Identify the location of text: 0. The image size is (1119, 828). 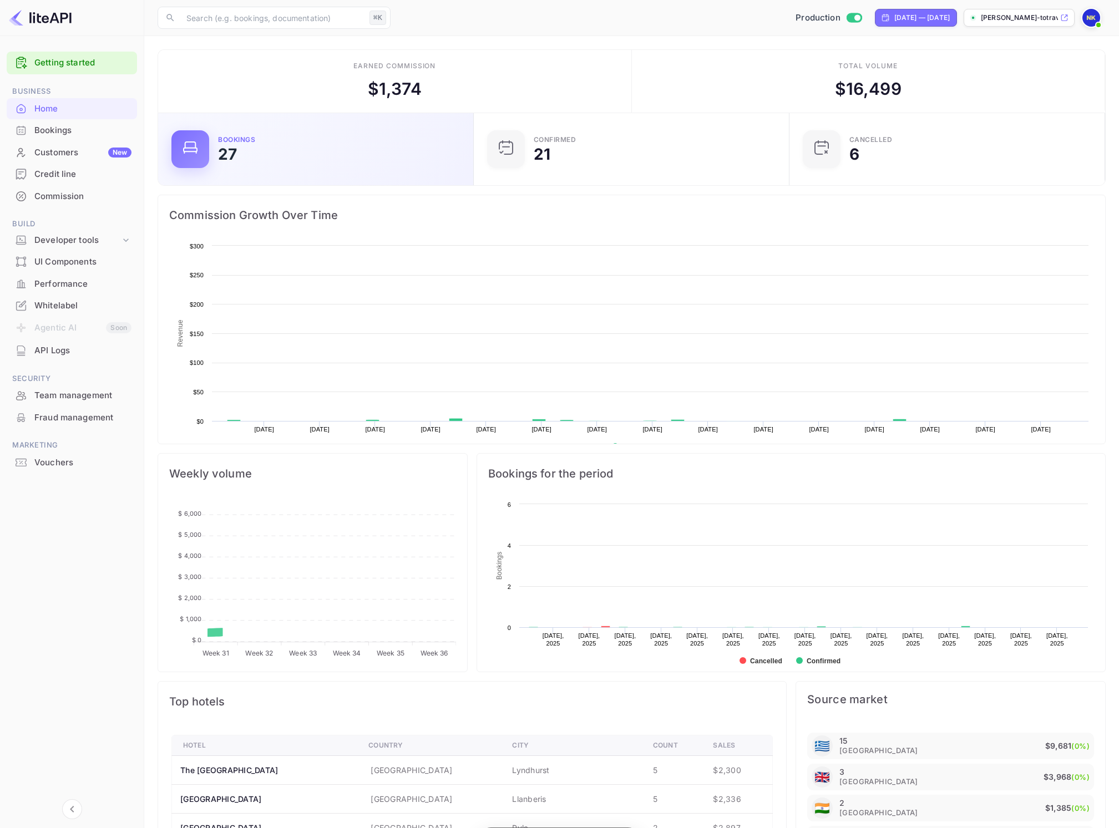
(509, 628).